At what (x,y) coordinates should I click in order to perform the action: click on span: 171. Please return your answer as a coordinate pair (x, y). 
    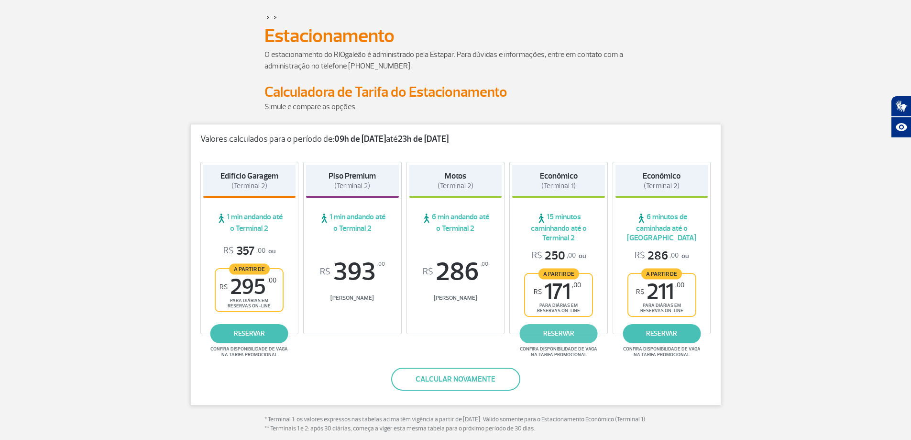
    Looking at the image, I should click on (557, 291).